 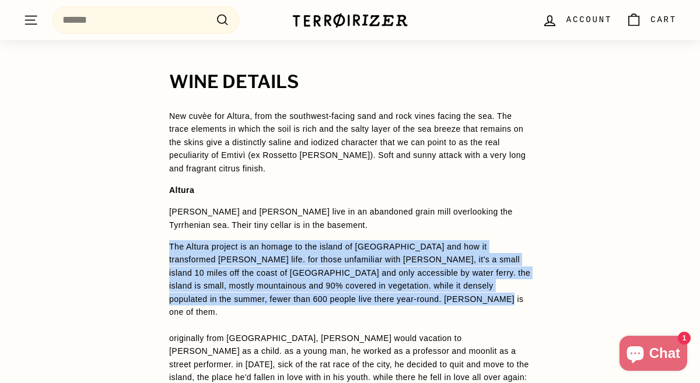 What do you see at coordinates (350, 82) in the screenshot?
I see `h2: WINE DETAILS` at bounding box center [350, 82].